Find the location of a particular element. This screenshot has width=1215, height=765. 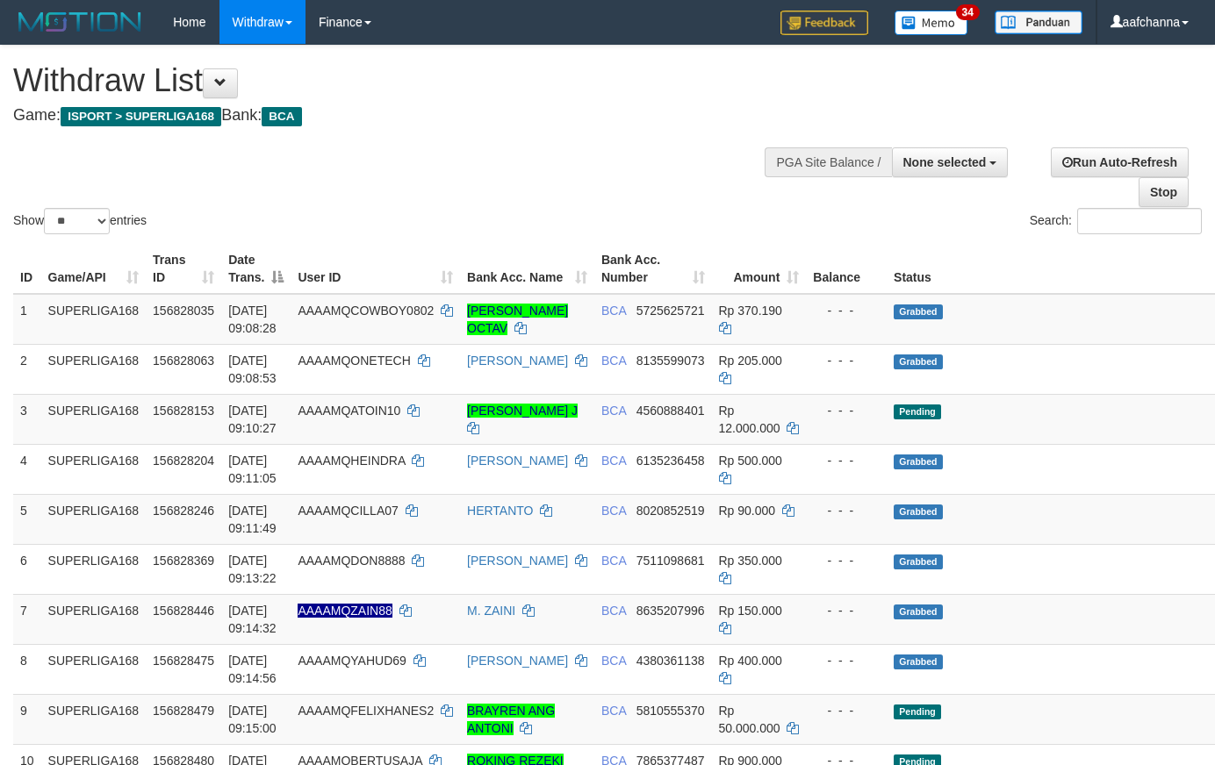

span: 156828446 is located at coordinates (183, 611).